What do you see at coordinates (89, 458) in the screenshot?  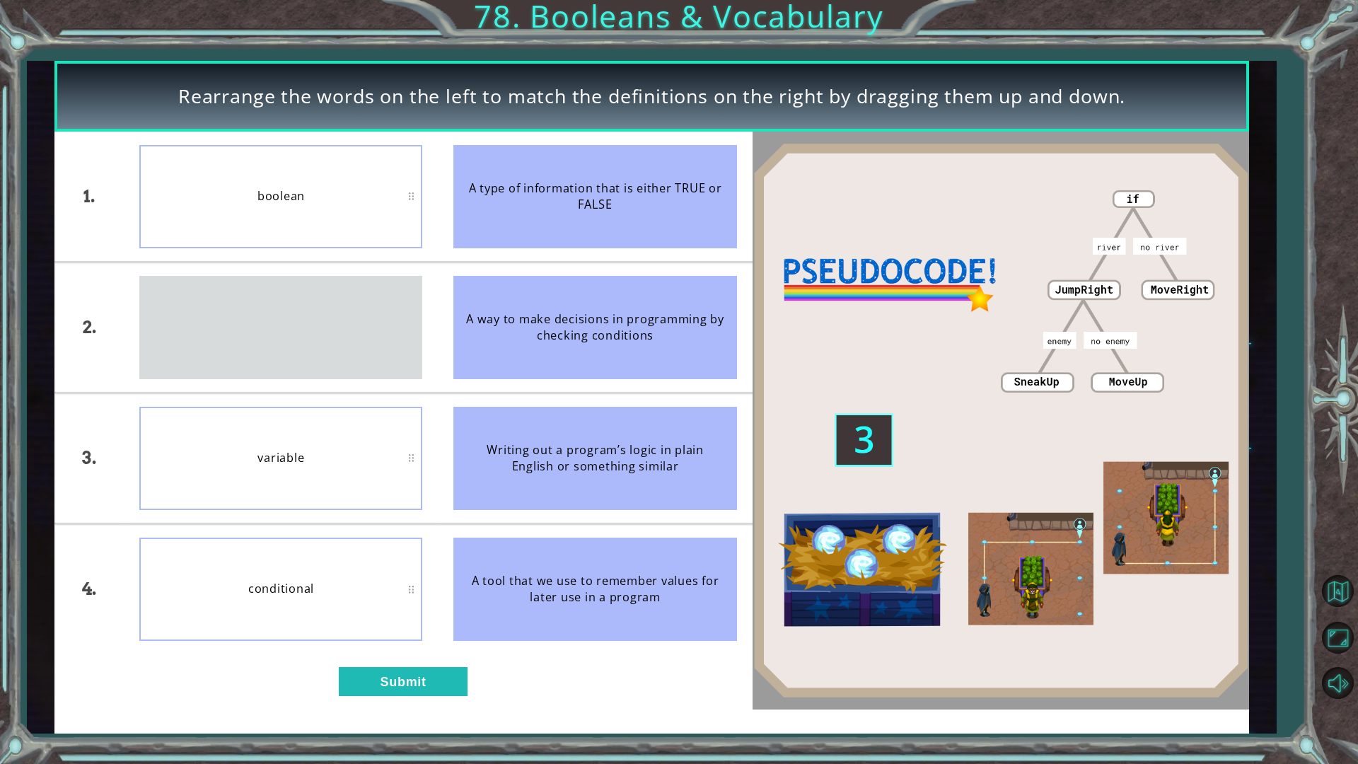 I see `div: 3.` at bounding box center [89, 458].